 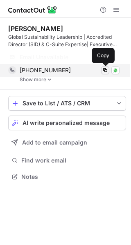 I want to click on button: AI write personalized message, so click(x=67, y=123).